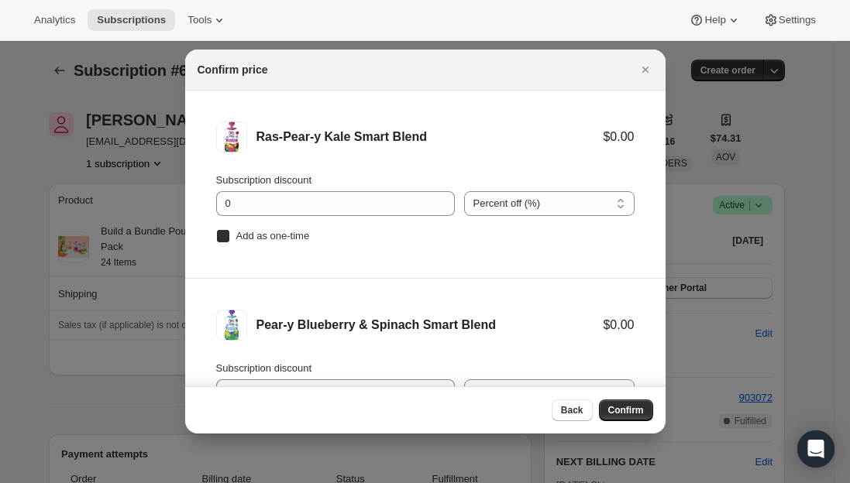 Image resolution: width=850 pixels, height=483 pixels. I want to click on span: Analytics, so click(54, 20).